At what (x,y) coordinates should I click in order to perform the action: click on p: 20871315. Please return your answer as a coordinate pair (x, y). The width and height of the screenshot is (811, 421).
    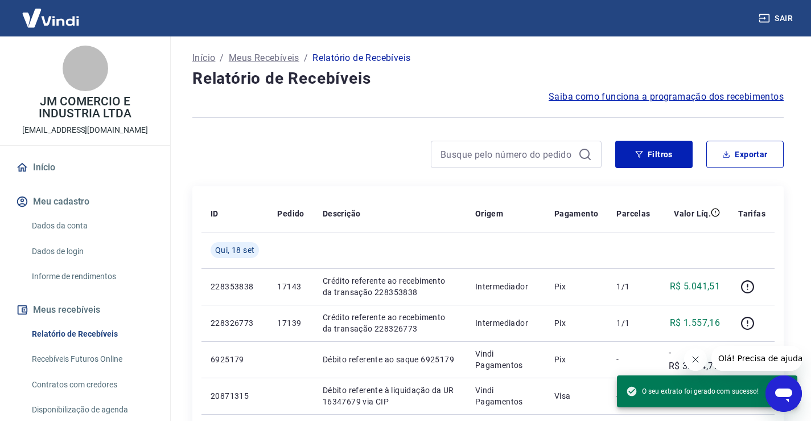
    Looking at the image, I should click on (234, 396).